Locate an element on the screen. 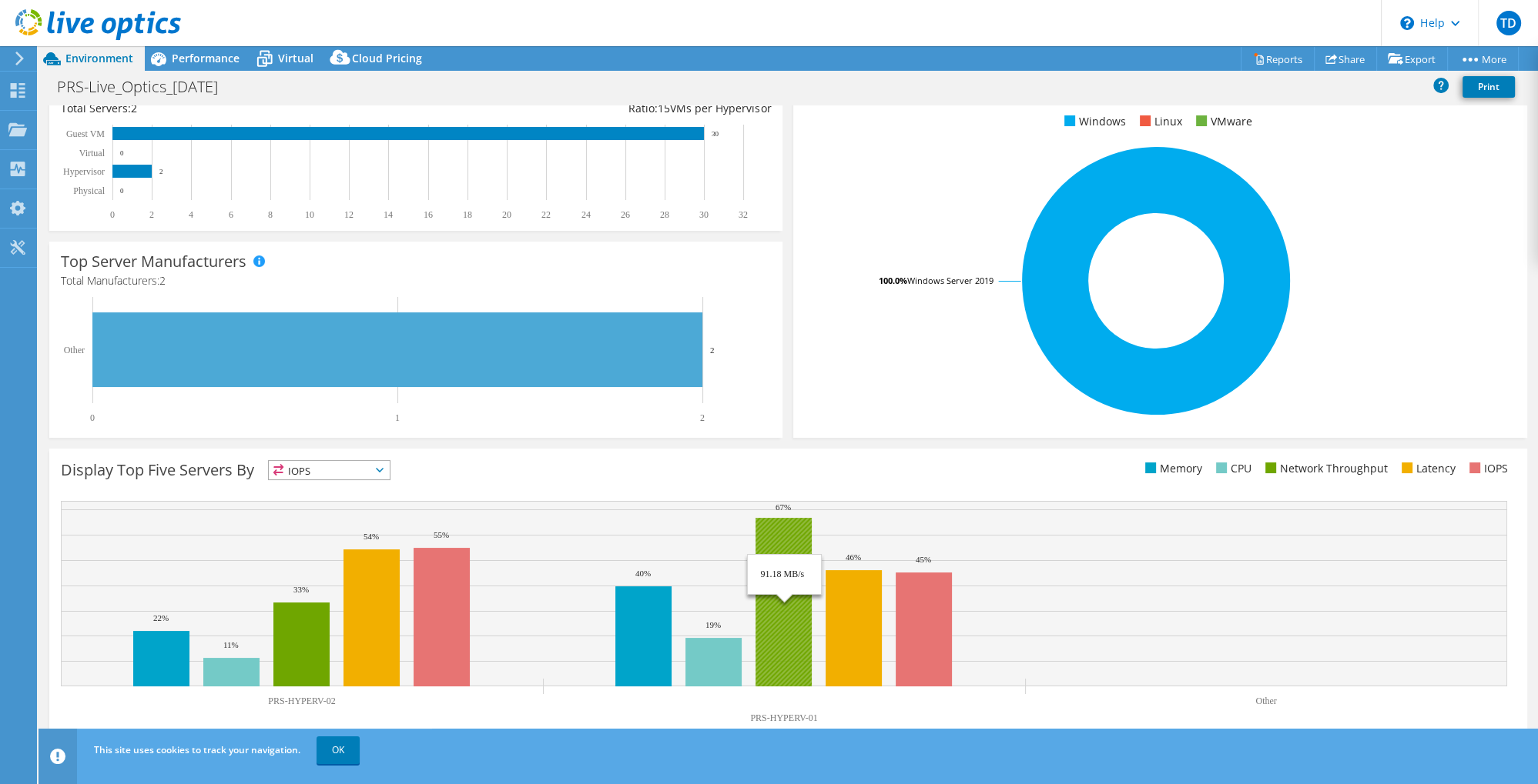 This screenshot has width=1538, height=784. li: Memory is located at coordinates (1171, 469).